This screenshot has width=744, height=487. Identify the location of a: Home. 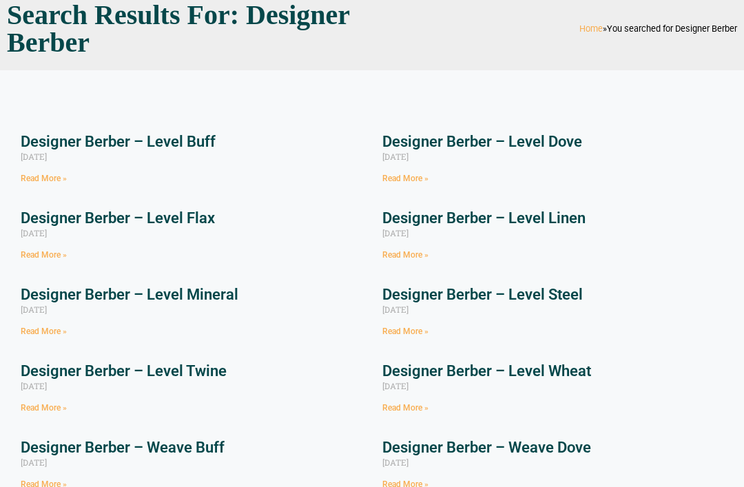
(591, 29).